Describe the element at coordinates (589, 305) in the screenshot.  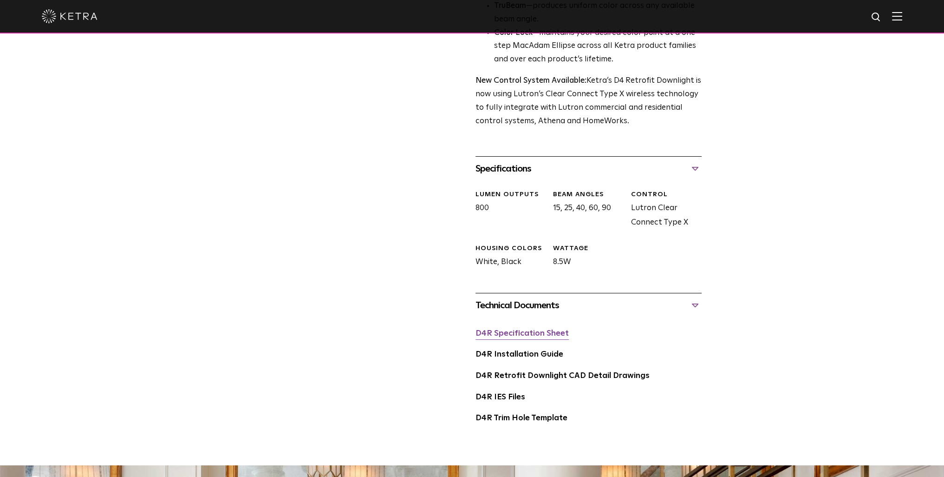
I see `div: Technical Documents` at that location.